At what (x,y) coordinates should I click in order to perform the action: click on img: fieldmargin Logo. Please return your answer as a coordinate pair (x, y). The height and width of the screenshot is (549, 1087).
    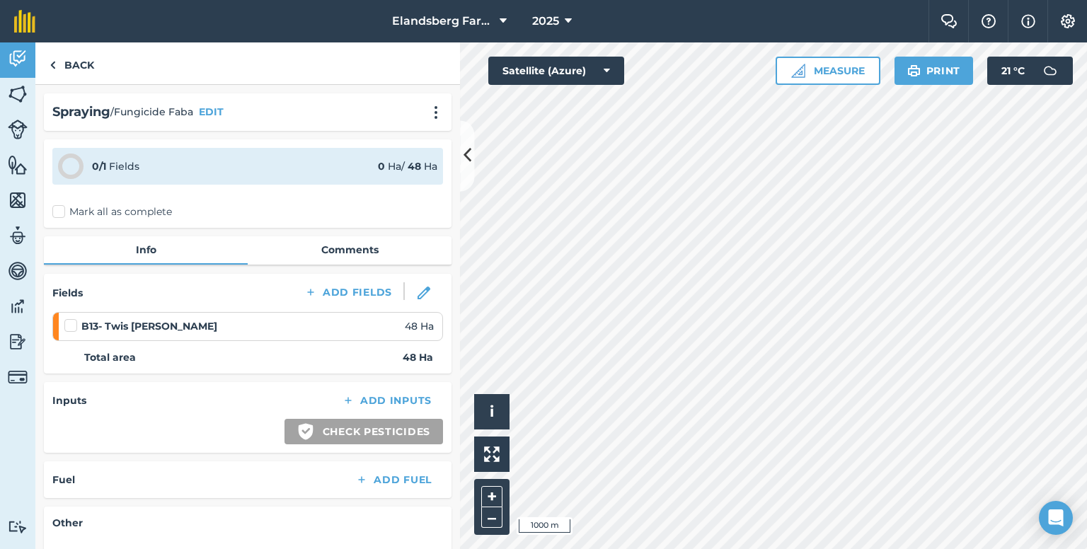
    Looking at the image, I should click on (25, 21).